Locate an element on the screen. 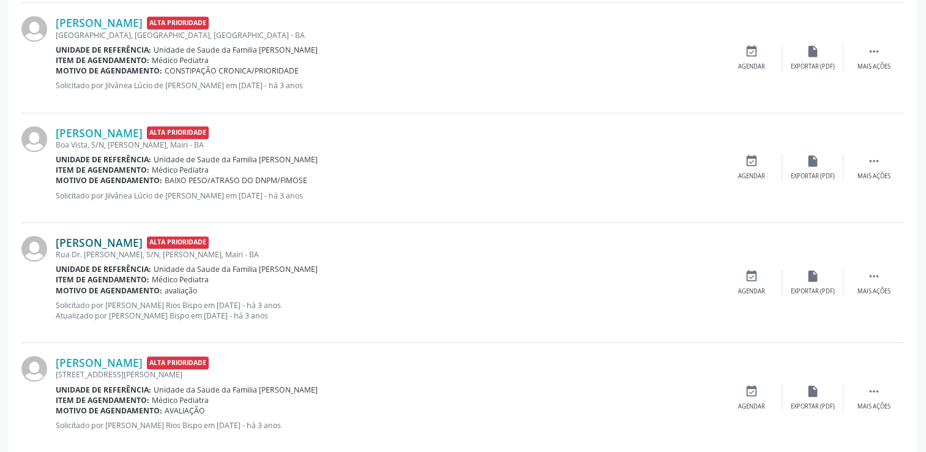  span: avaliação is located at coordinates (181, 290).